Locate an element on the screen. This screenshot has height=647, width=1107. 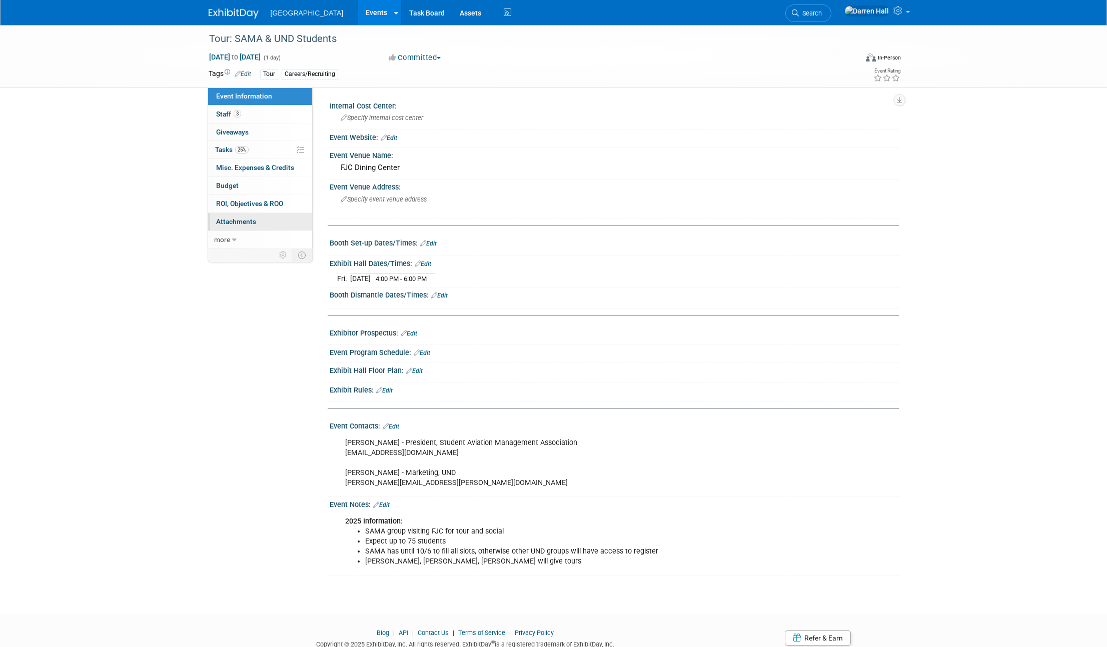
span: Misc. Expenses & Credits is located at coordinates (255, 168).